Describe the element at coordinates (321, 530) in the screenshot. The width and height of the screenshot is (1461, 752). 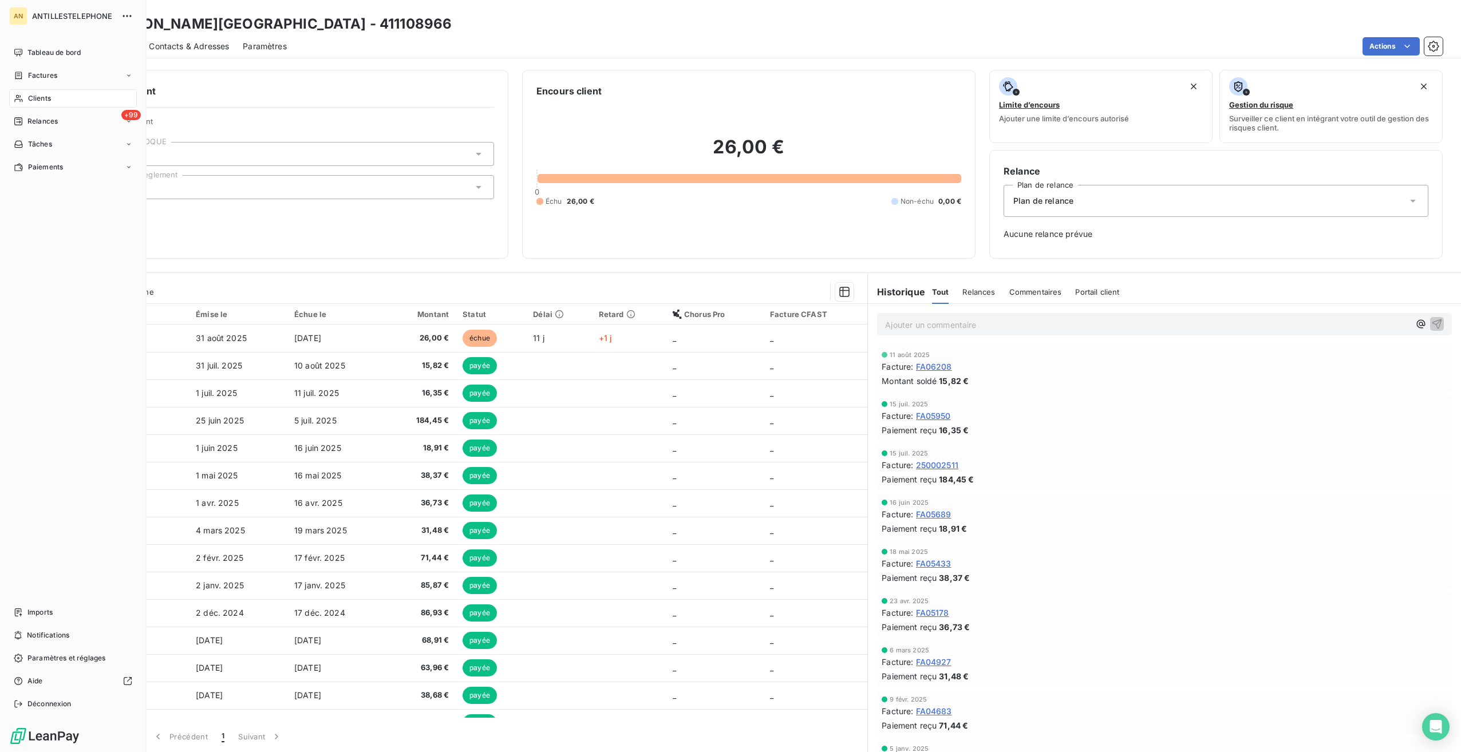
I see `span: 19 mars 2025` at that location.